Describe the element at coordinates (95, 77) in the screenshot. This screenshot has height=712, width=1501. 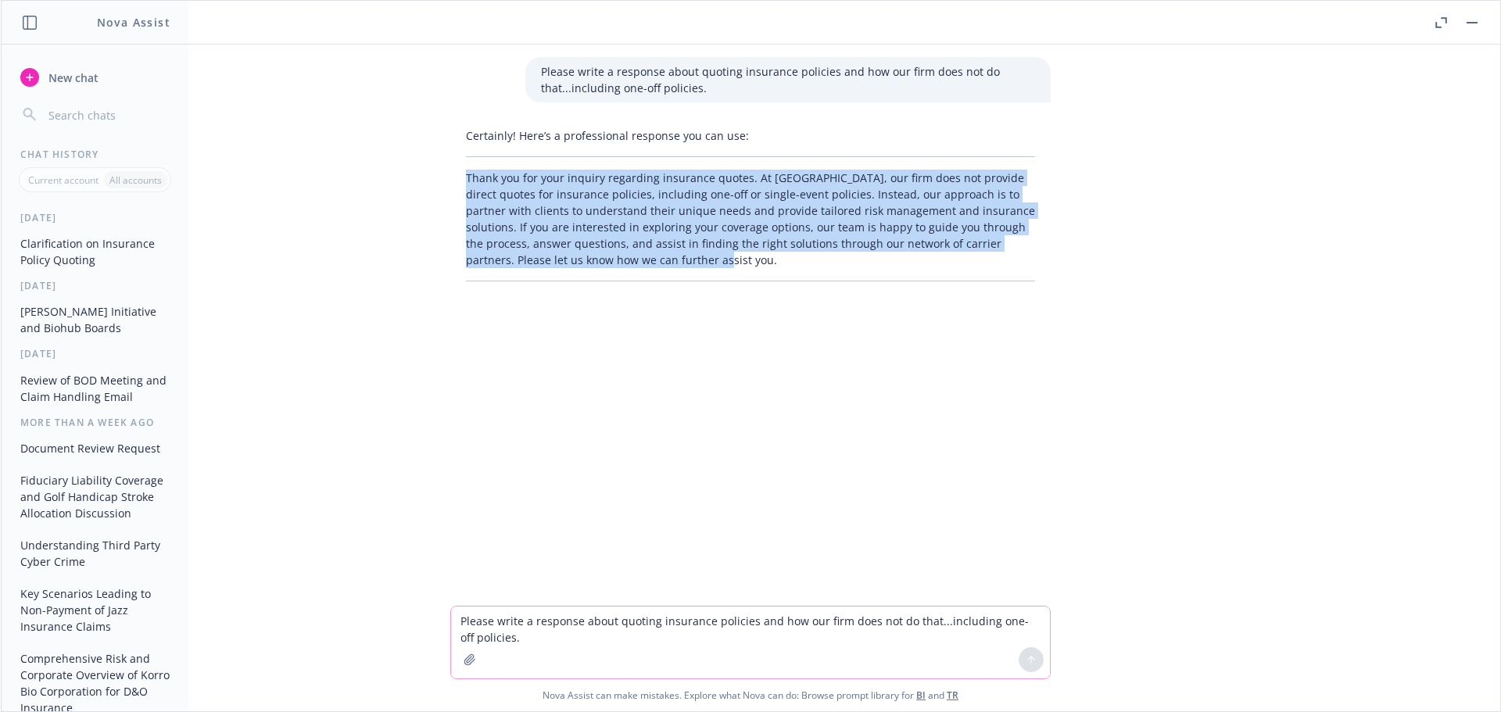
I see `button: New chat` at that location.